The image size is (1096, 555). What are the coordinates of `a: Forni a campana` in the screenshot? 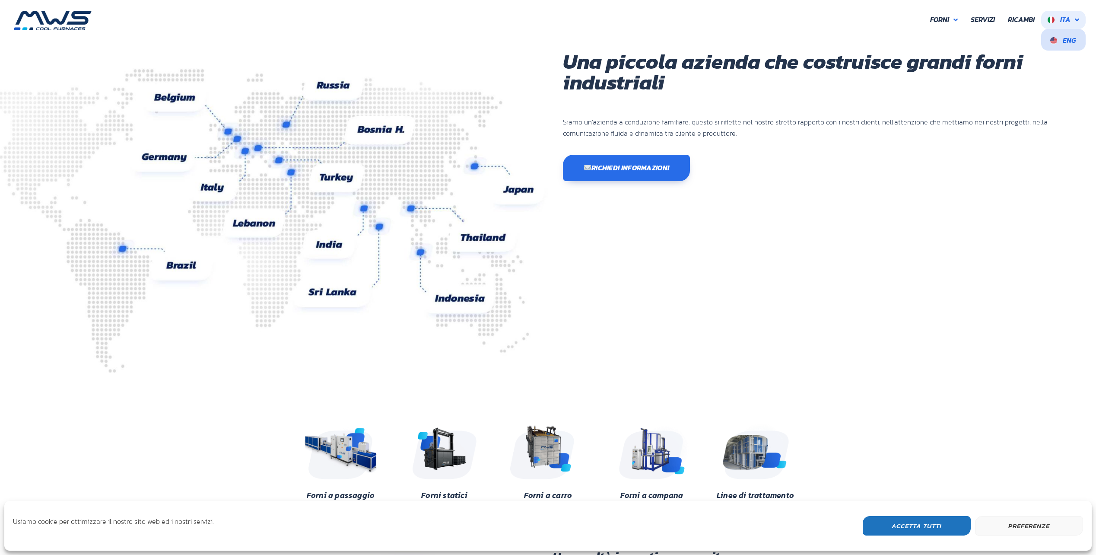 It's located at (652, 495).